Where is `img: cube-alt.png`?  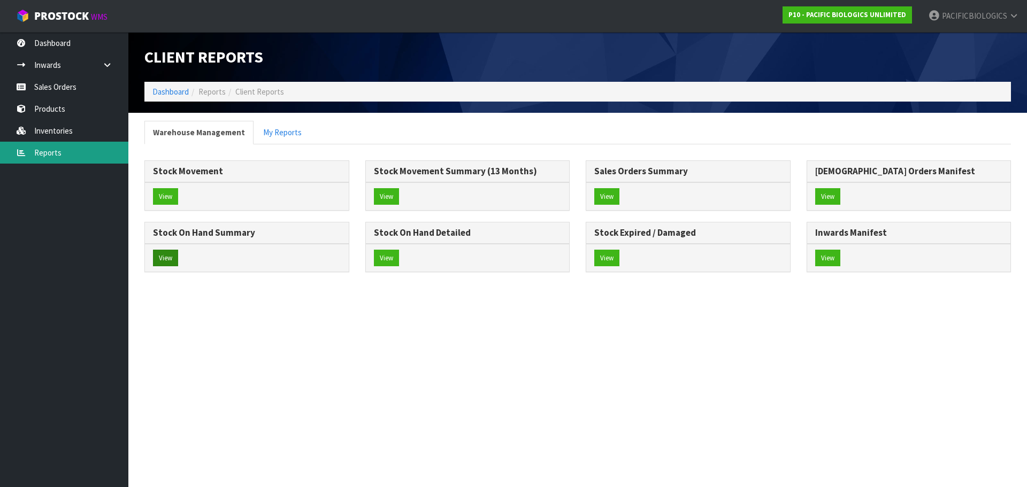
img: cube-alt.png is located at coordinates (22, 16).